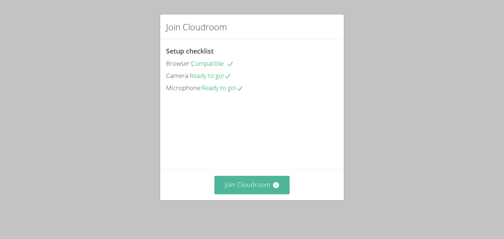 This screenshot has height=239, width=504. I want to click on span: Camera:, so click(178, 75).